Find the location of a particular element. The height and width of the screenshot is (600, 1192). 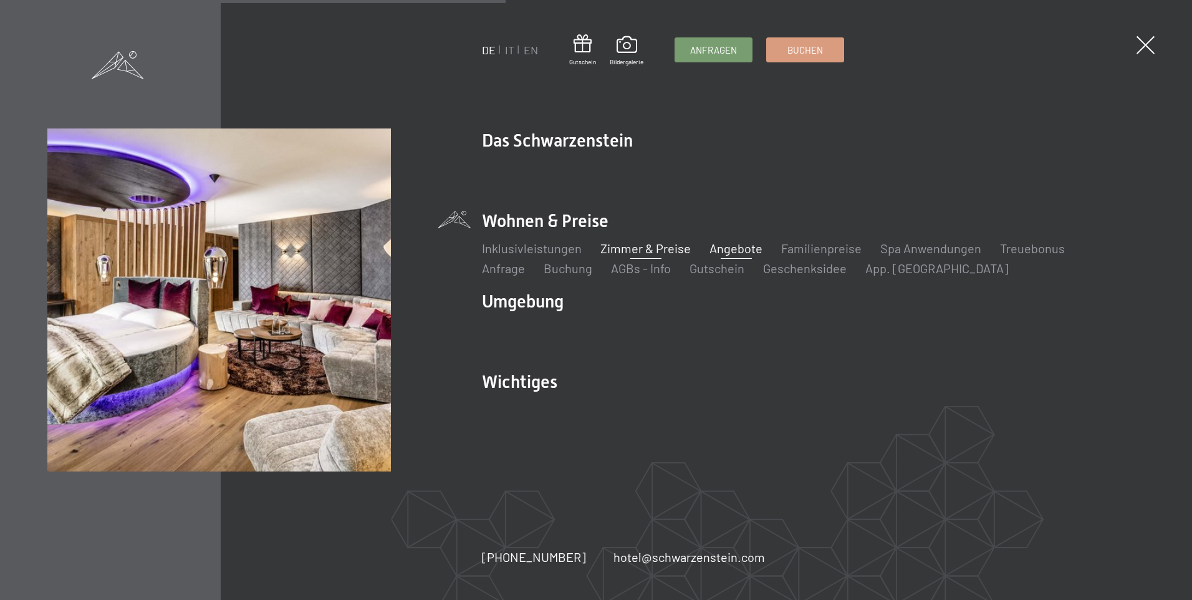

a: hotel@schwarzenstein.com is located at coordinates (689, 557).